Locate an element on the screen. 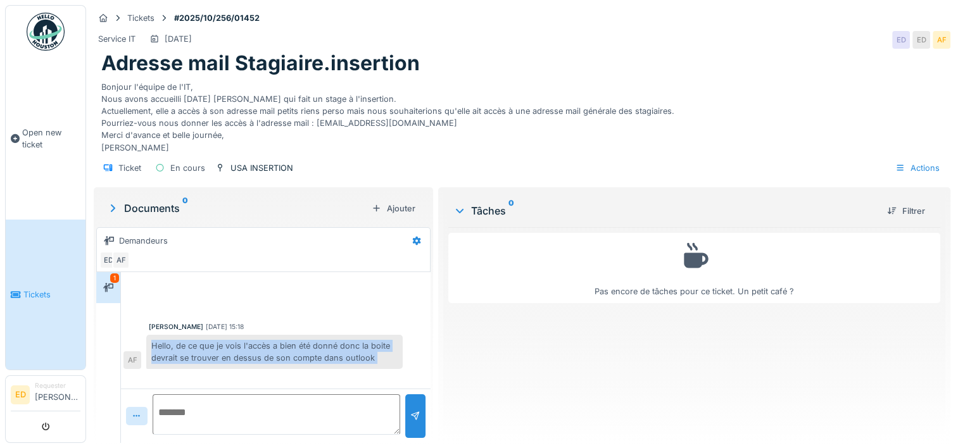 This screenshot has height=448, width=958. h1: Adresse mail Stagiaire.insertion is located at coordinates (260, 63).